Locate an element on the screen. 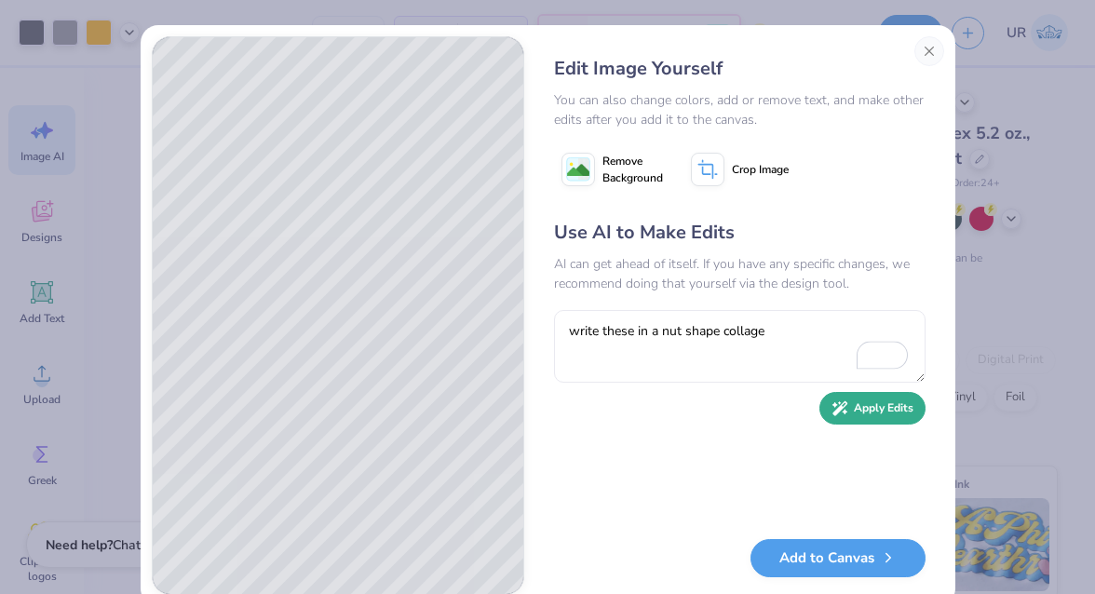 Image resolution: width=1095 pixels, height=594 pixels. div: Edit Image Yourself is located at coordinates (739, 69).